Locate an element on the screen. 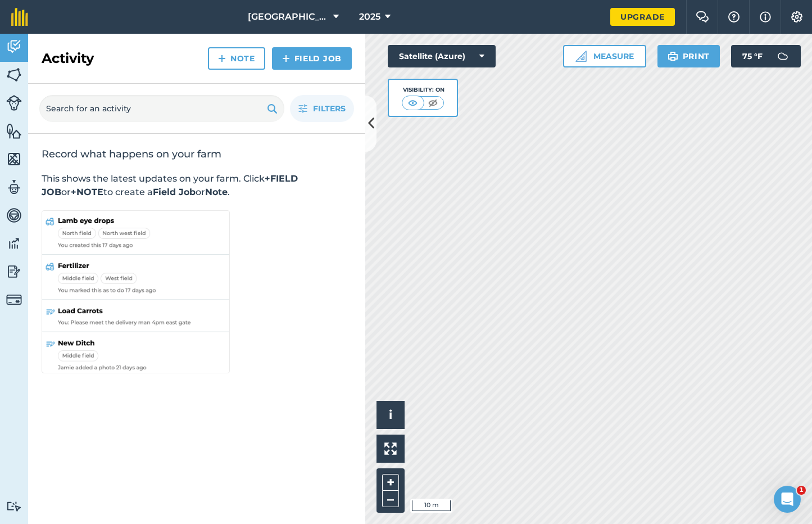 Image resolution: width=812 pixels, height=524 pixels. span: 2025 is located at coordinates (370, 17).